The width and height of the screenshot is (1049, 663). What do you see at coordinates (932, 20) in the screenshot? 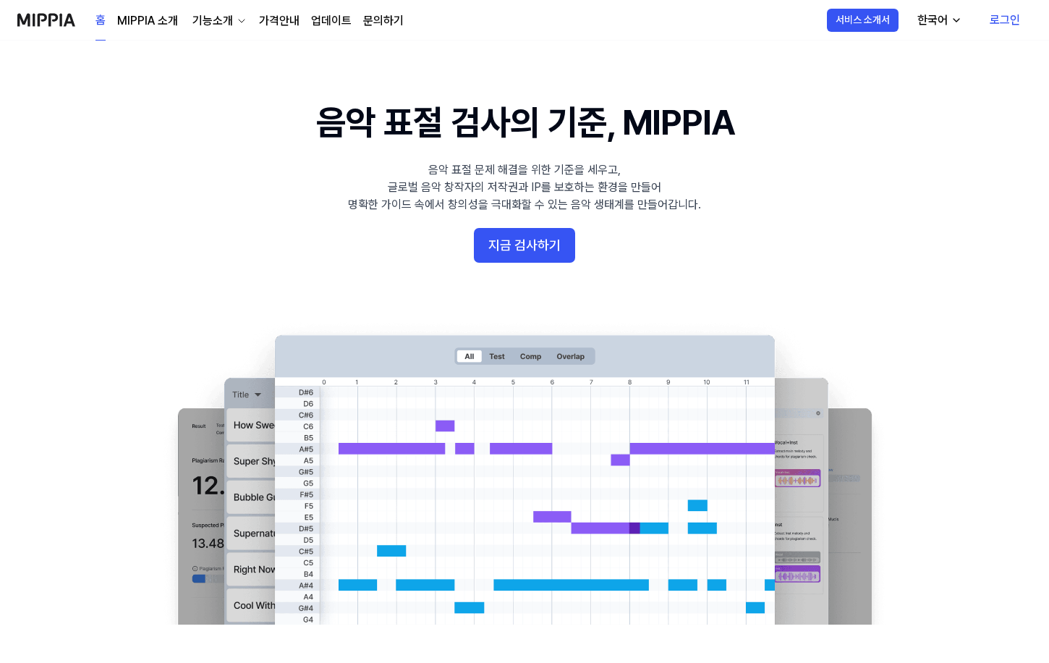
I see `div: 한국어` at bounding box center [932, 20].